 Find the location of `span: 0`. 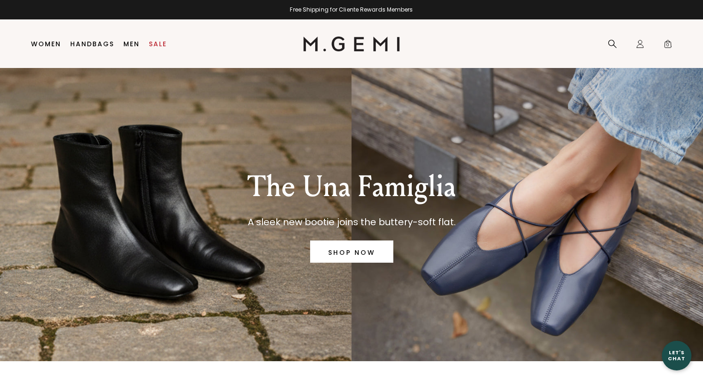

span: 0 is located at coordinates (668, 46).